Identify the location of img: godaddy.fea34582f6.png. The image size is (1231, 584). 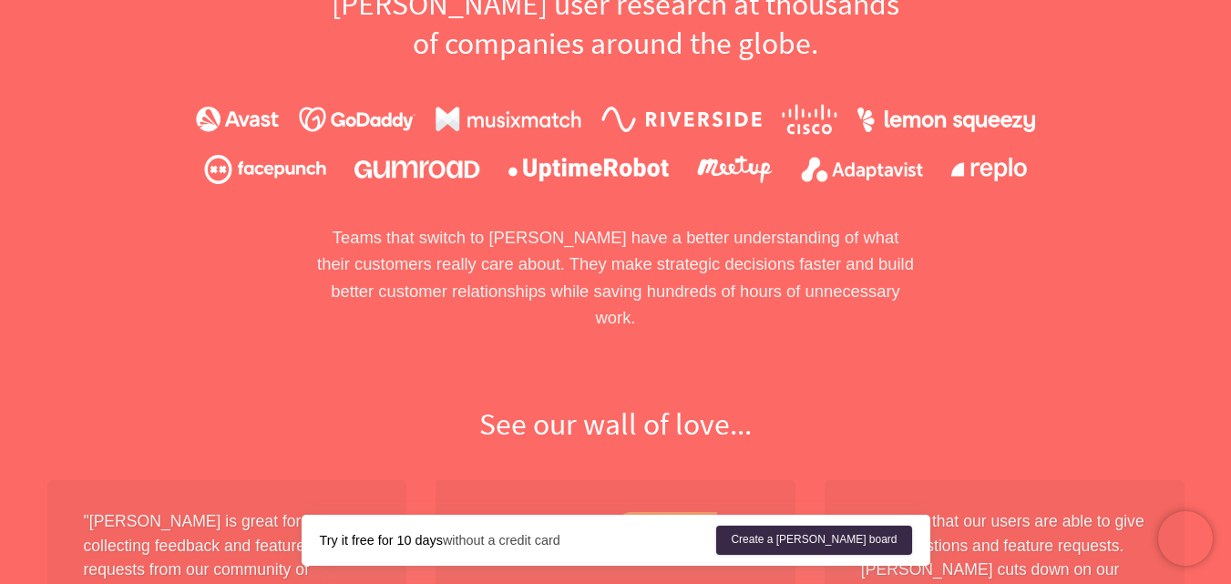
(357, 119).